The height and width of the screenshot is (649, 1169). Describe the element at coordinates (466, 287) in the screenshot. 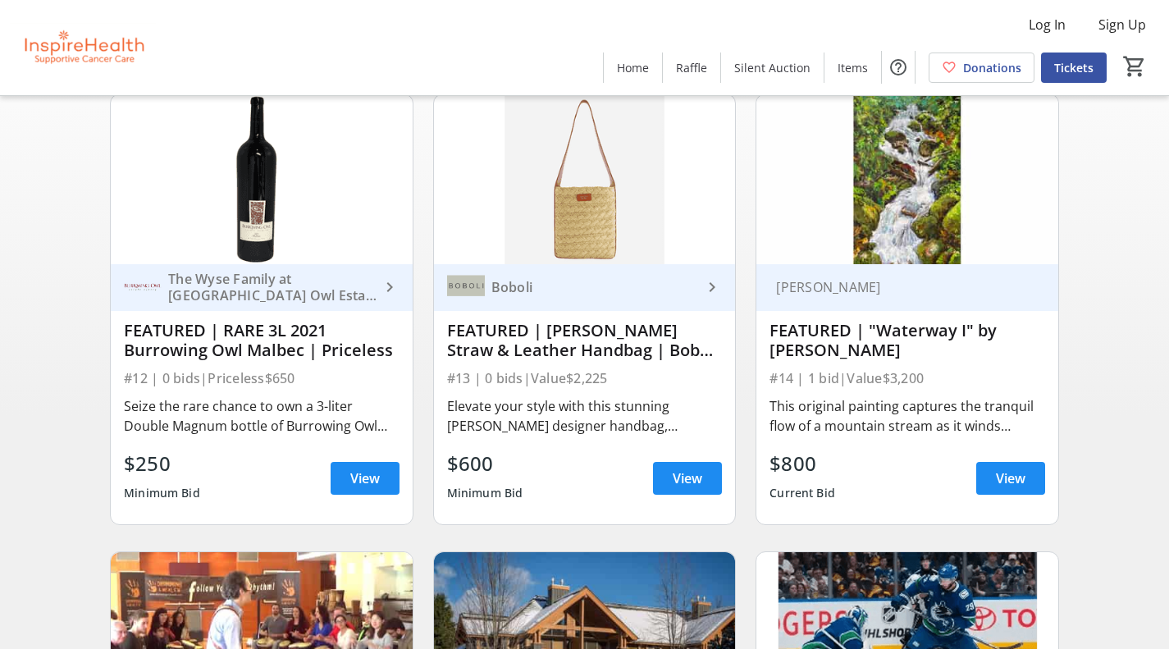

I see `img: Boboli` at that location.